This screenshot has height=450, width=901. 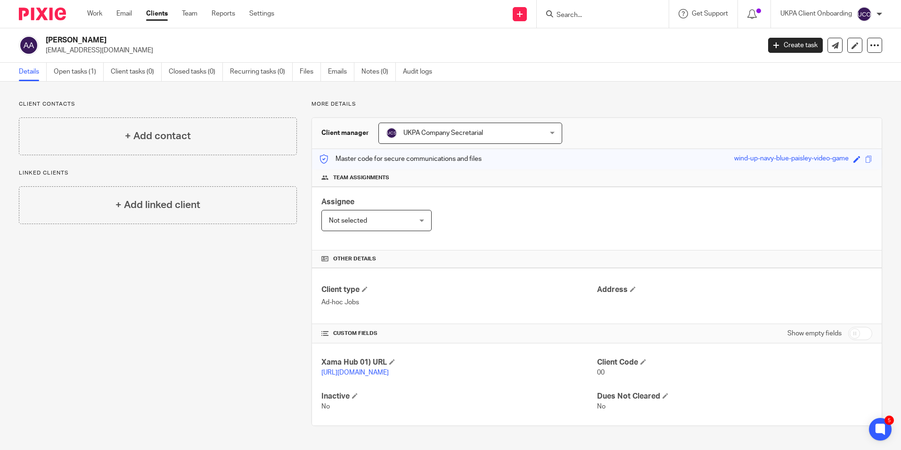 What do you see at coordinates (341, 72) in the screenshot?
I see `a: Emails` at bounding box center [341, 72].